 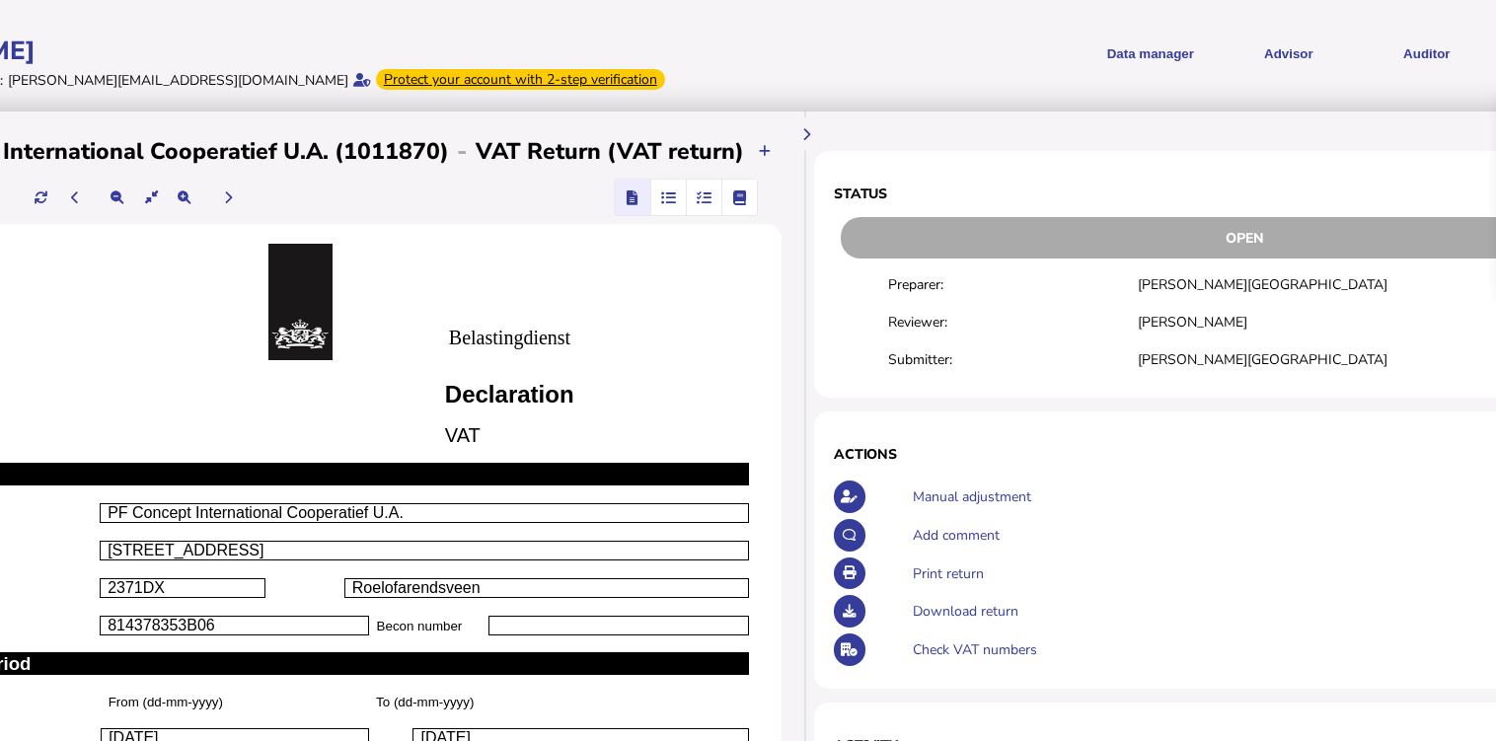 I want to click on span: Becon number, so click(x=419, y=626).